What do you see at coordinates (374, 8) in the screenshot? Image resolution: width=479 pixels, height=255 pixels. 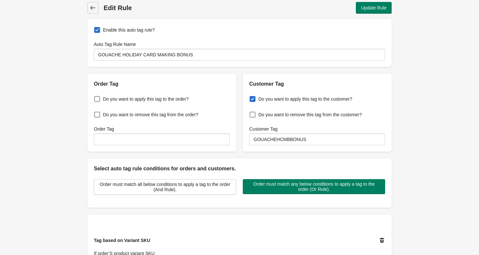 I see `span: Update Rule` at bounding box center [374, 8].